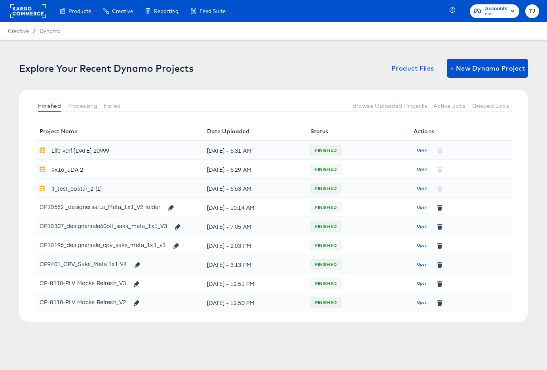 The image size is (547, 370). I want to click on span: Accounts, so click(496, 9).